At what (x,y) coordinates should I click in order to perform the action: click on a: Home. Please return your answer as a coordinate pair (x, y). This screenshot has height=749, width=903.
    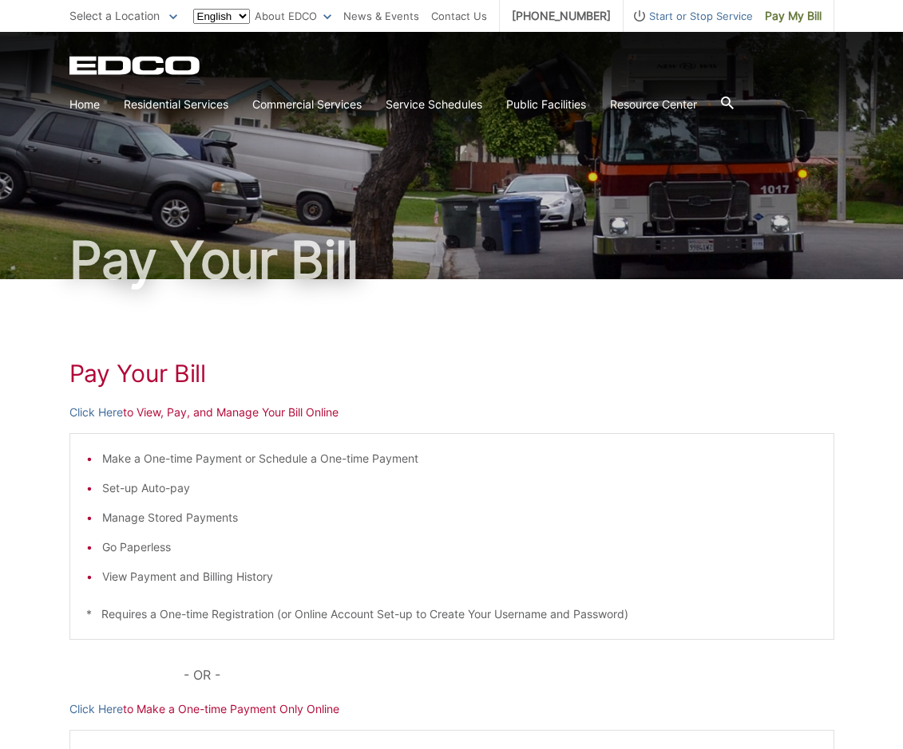
    Looking at the image, I should click on (85, 105).